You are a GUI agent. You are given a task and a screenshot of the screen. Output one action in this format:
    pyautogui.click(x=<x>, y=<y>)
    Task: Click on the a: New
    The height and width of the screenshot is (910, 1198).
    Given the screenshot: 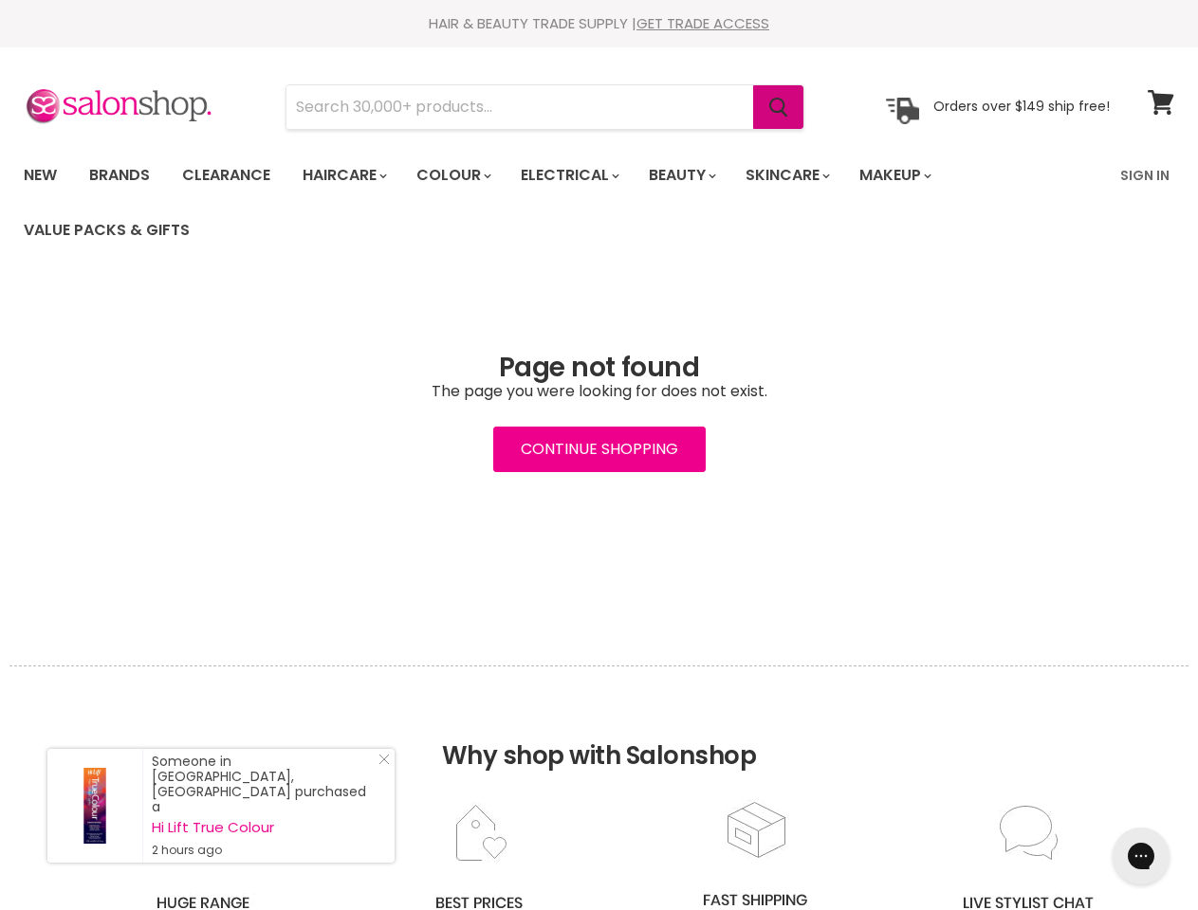 What is the action you would take?
    pyautogui.click(x=40, y=175)
    